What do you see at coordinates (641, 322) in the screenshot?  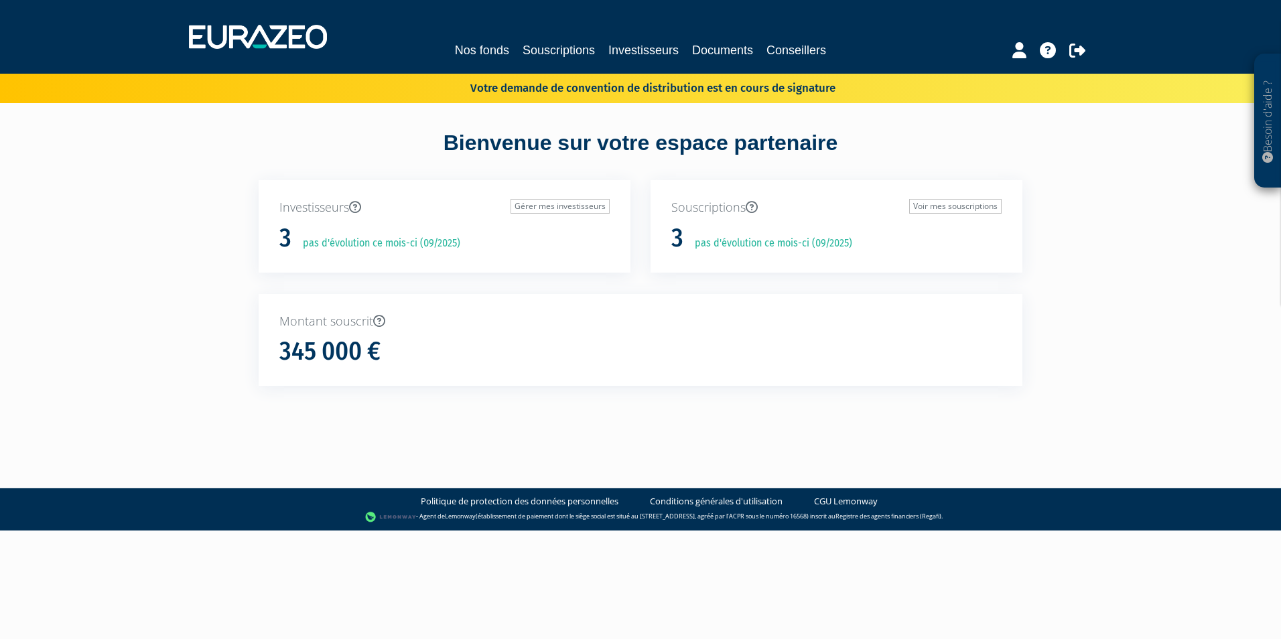 I see `p: Montant souscrit` at bounding box center [641, 322].